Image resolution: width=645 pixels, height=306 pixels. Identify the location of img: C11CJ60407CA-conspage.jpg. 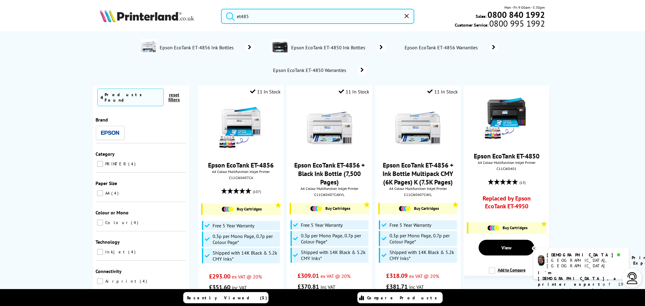
(148, 47).